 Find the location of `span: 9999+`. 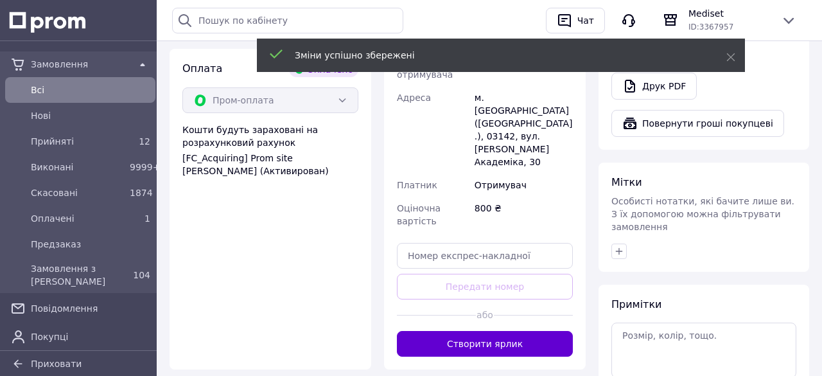

span: 9999+ is located at coordinates (144, 167).